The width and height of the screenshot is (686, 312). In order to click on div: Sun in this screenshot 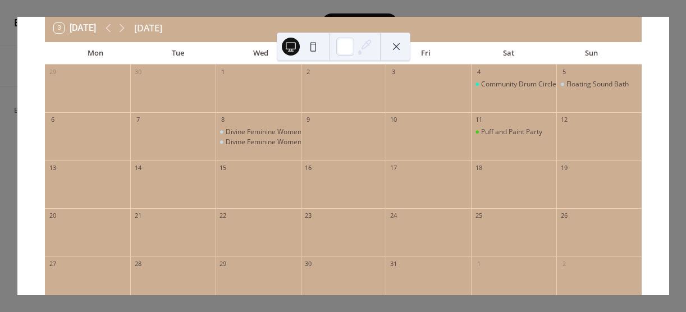, I will do `click(591, 53)`.